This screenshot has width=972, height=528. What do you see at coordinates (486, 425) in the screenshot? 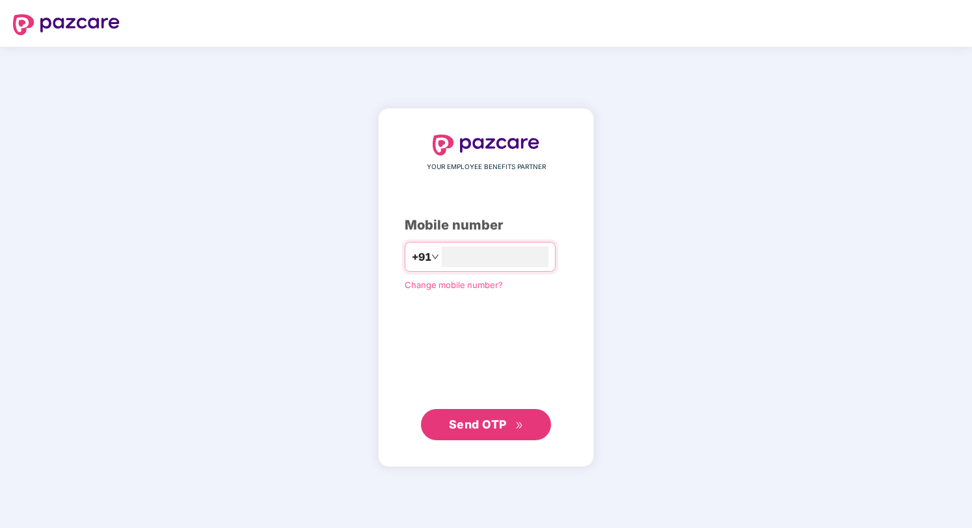
I see `button: Send OTPdouble-right` at bounding box center [486, 425].